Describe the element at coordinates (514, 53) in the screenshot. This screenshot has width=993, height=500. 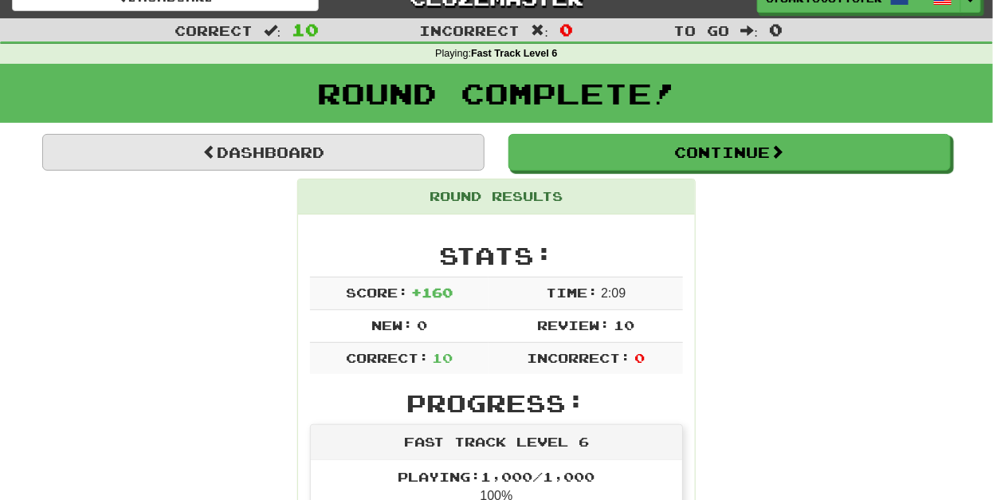
I see `strong: Fast Track Level 6` at that location.